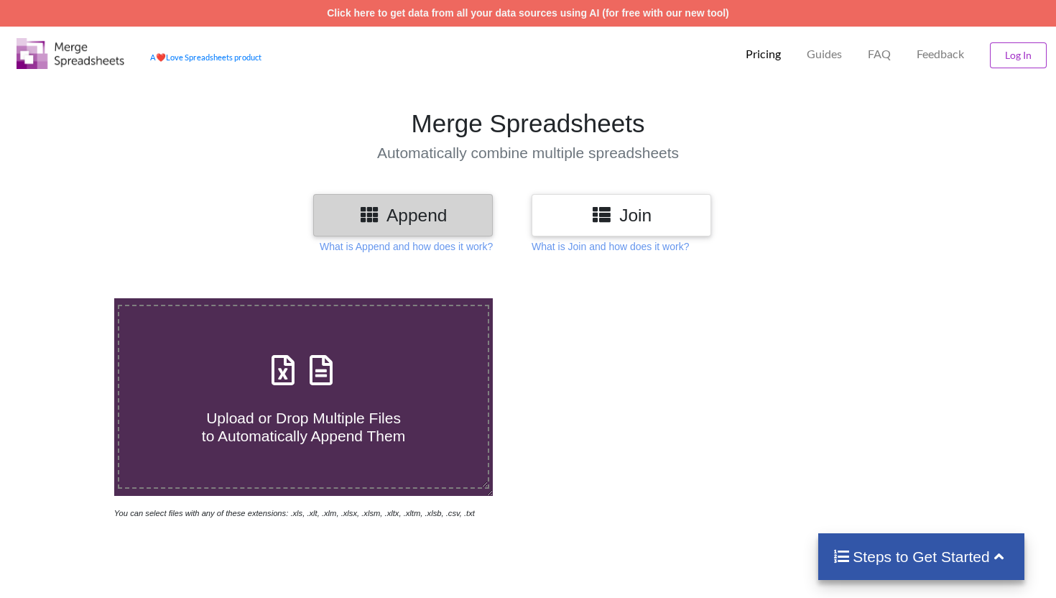 This screenshot has width=1056, height=598. I want to click on h3: Append, so click(403, 215).